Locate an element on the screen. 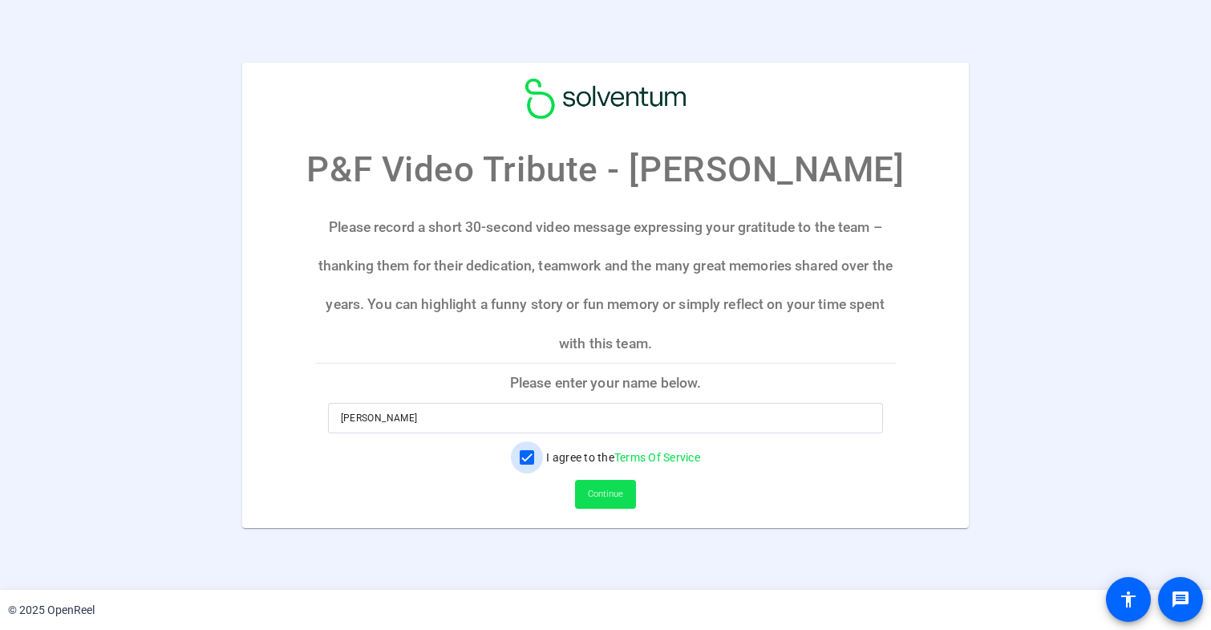  p: Please enter your name below. is located at coordinates (606, 383).